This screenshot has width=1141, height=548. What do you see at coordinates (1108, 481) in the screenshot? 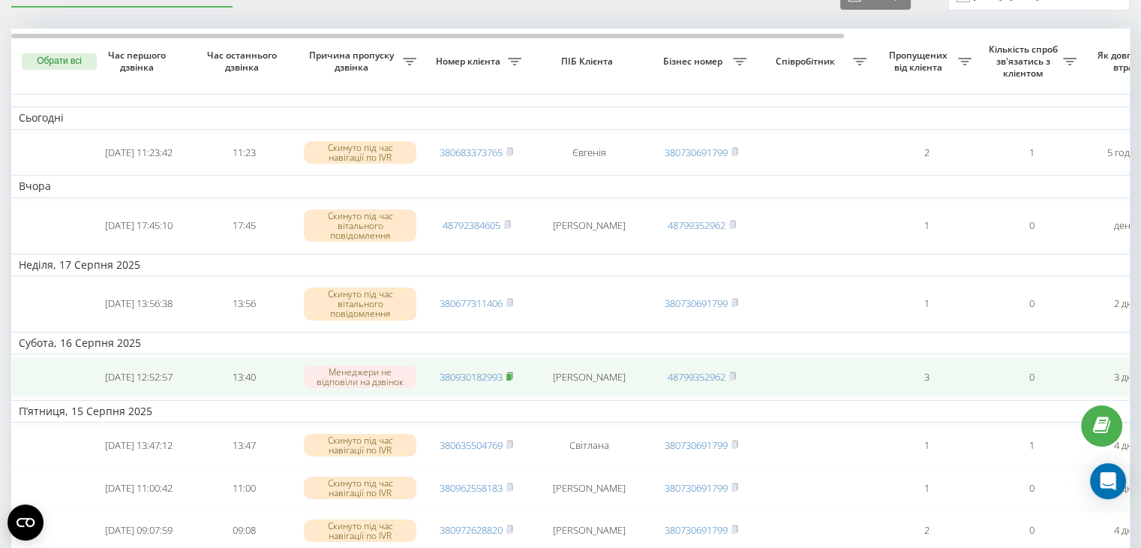
I see `div: Open Intercom Messenger` at bounding box center [1108, 481].